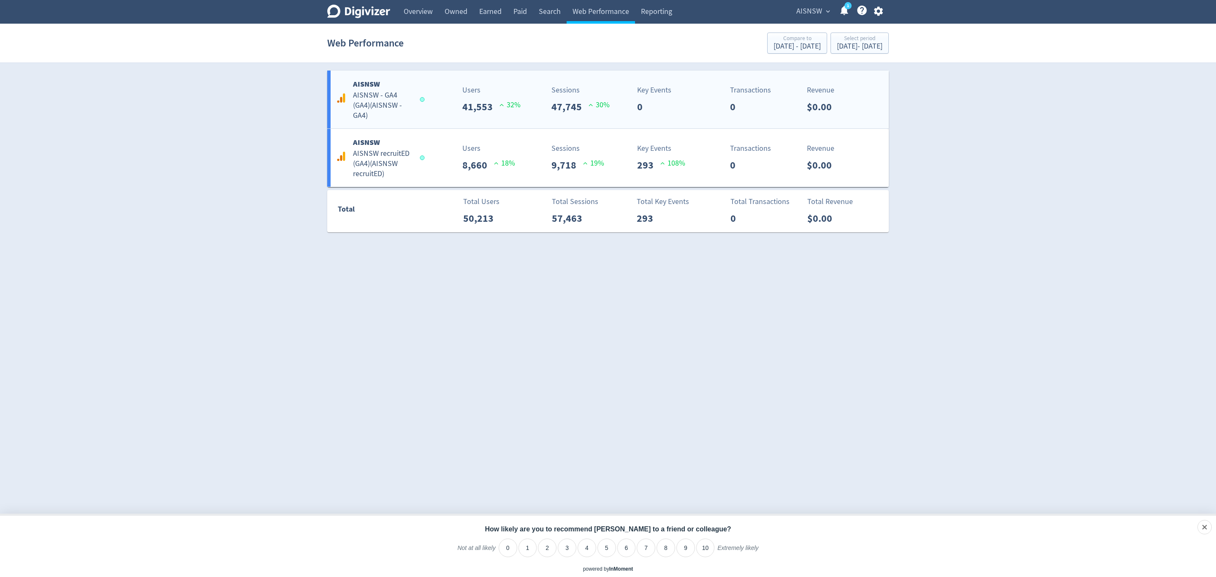 This screenshot has width=1216, height=577. I want to click on p: 50,213, so click(482, 218).